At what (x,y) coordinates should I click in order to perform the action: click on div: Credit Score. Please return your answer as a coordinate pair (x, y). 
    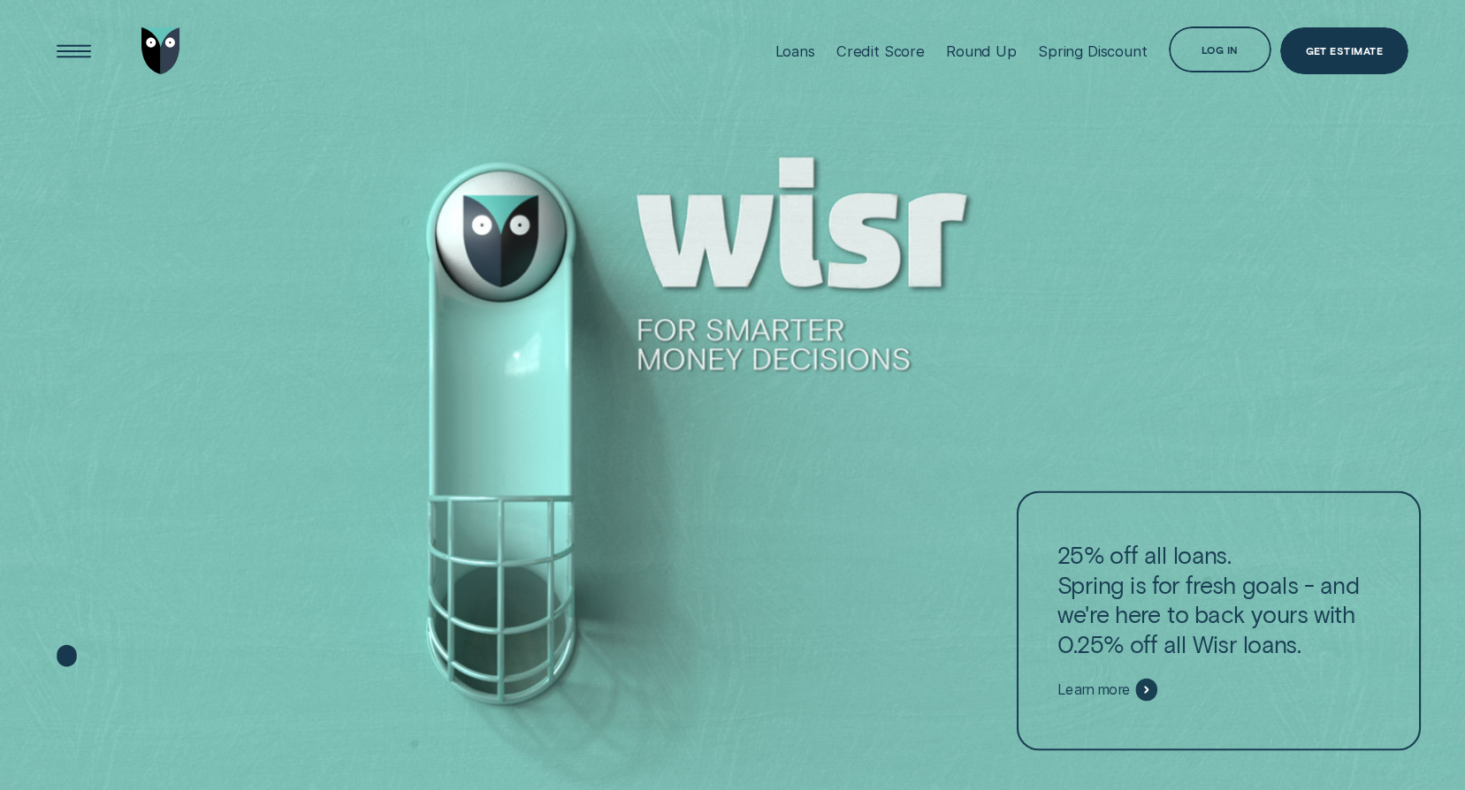
    Looking at the image, I should click on (880, 51).